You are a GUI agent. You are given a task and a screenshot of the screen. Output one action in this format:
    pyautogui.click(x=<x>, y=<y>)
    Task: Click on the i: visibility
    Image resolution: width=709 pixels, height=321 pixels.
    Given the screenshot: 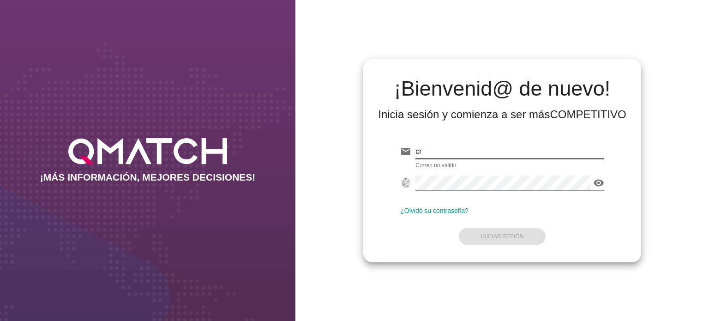 What is the action you would take?
    pyautogui.click(x=599, y=183)
    